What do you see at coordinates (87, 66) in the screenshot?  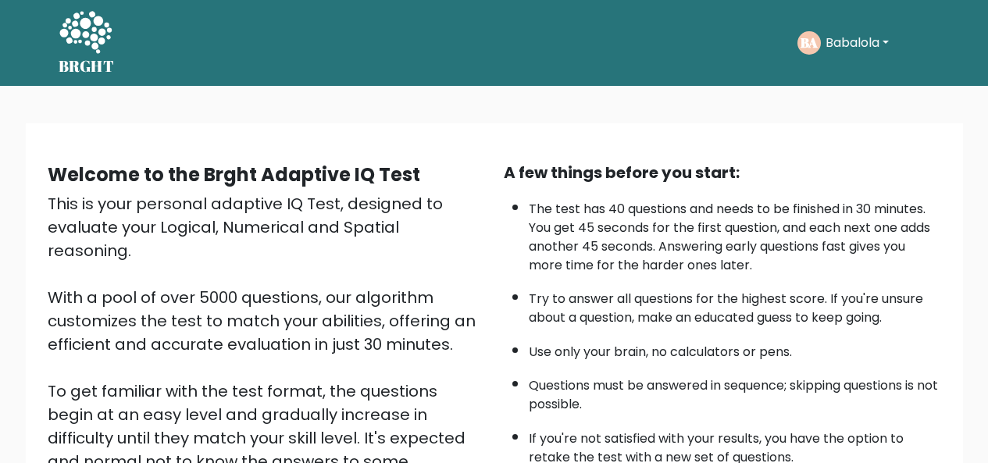 I see `h5: BRGHT` at bounding box center [87, 66].